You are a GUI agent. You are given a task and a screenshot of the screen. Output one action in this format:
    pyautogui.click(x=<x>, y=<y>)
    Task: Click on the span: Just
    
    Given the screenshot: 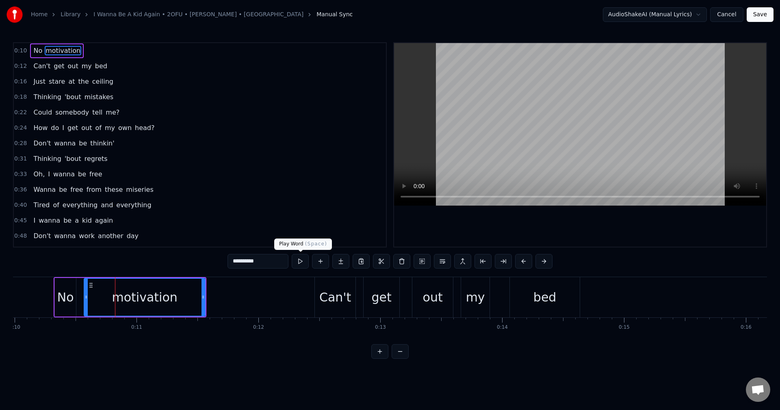 What is the action you would take?
    pyautogui.click(x=39, y=81)
    